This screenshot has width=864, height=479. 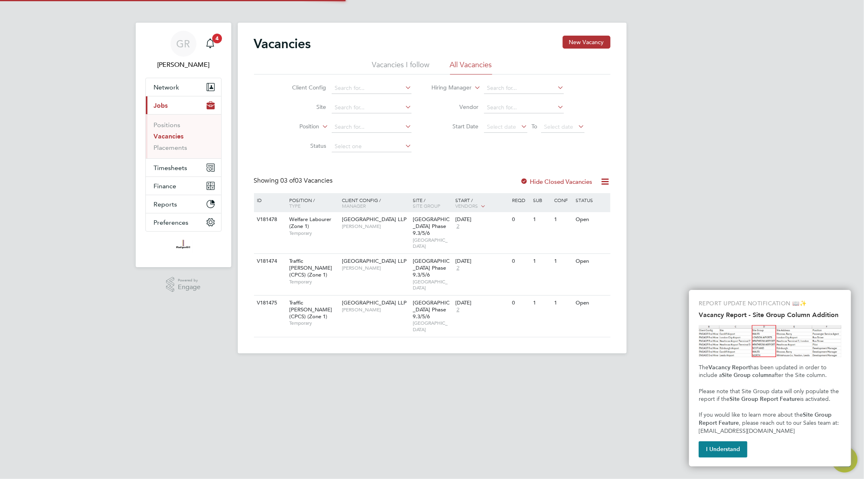 I want to click on span: If you would like to learn more about the, so click(x=751, y=415).